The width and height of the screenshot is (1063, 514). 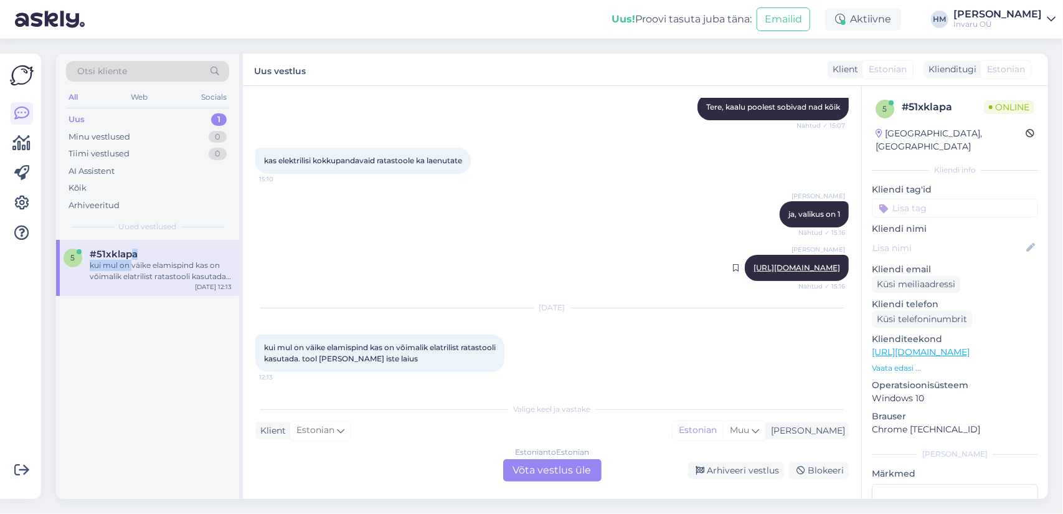 I want to click on span: #51xklapa, so click(x=113, y=254).